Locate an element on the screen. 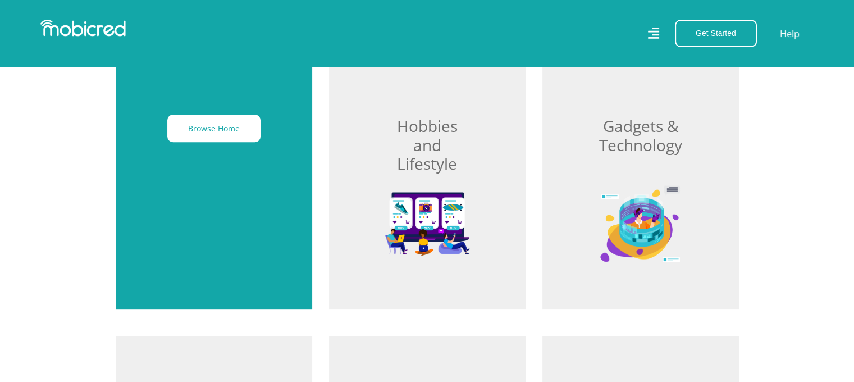  button: Get Started is located at coordinates (716, 33).